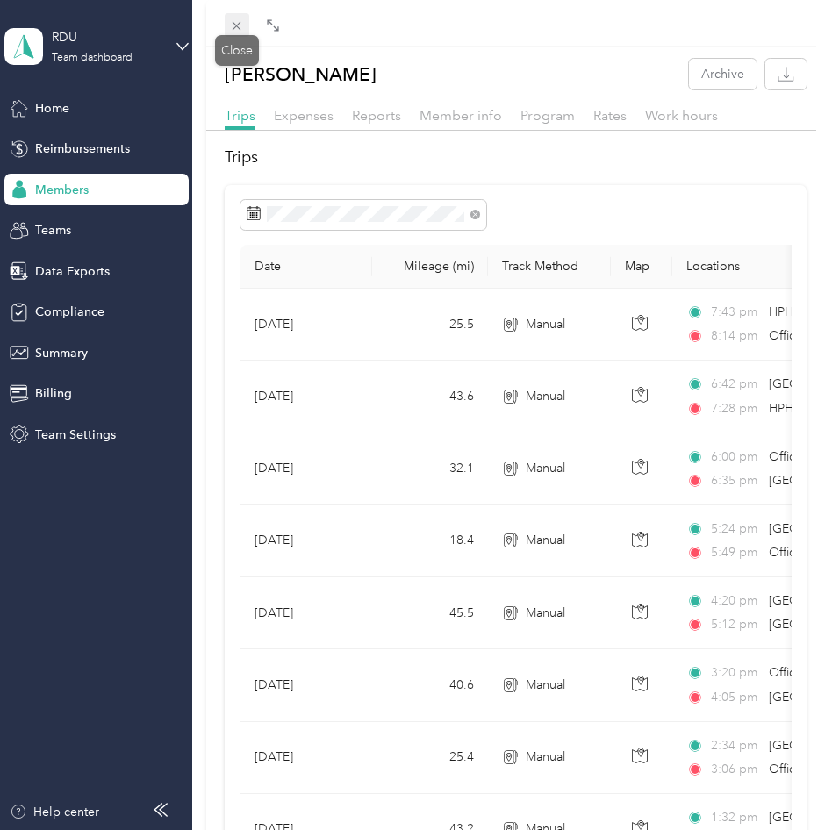  I want to click on td: 40.6, so click(430, 686).